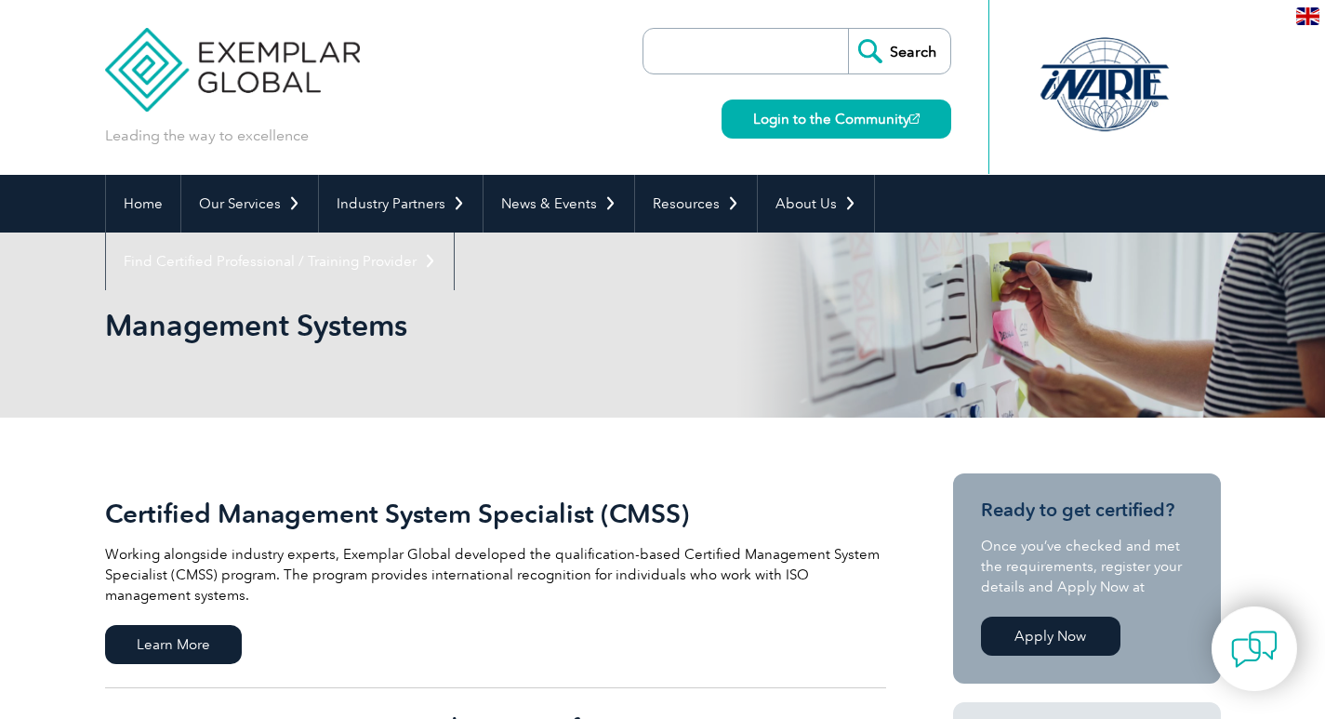 This screenshot has height=719, width=1325. Describe the element at coordinates (1051, 636) in the screenshot. I see `a: Apply Now` at that location.